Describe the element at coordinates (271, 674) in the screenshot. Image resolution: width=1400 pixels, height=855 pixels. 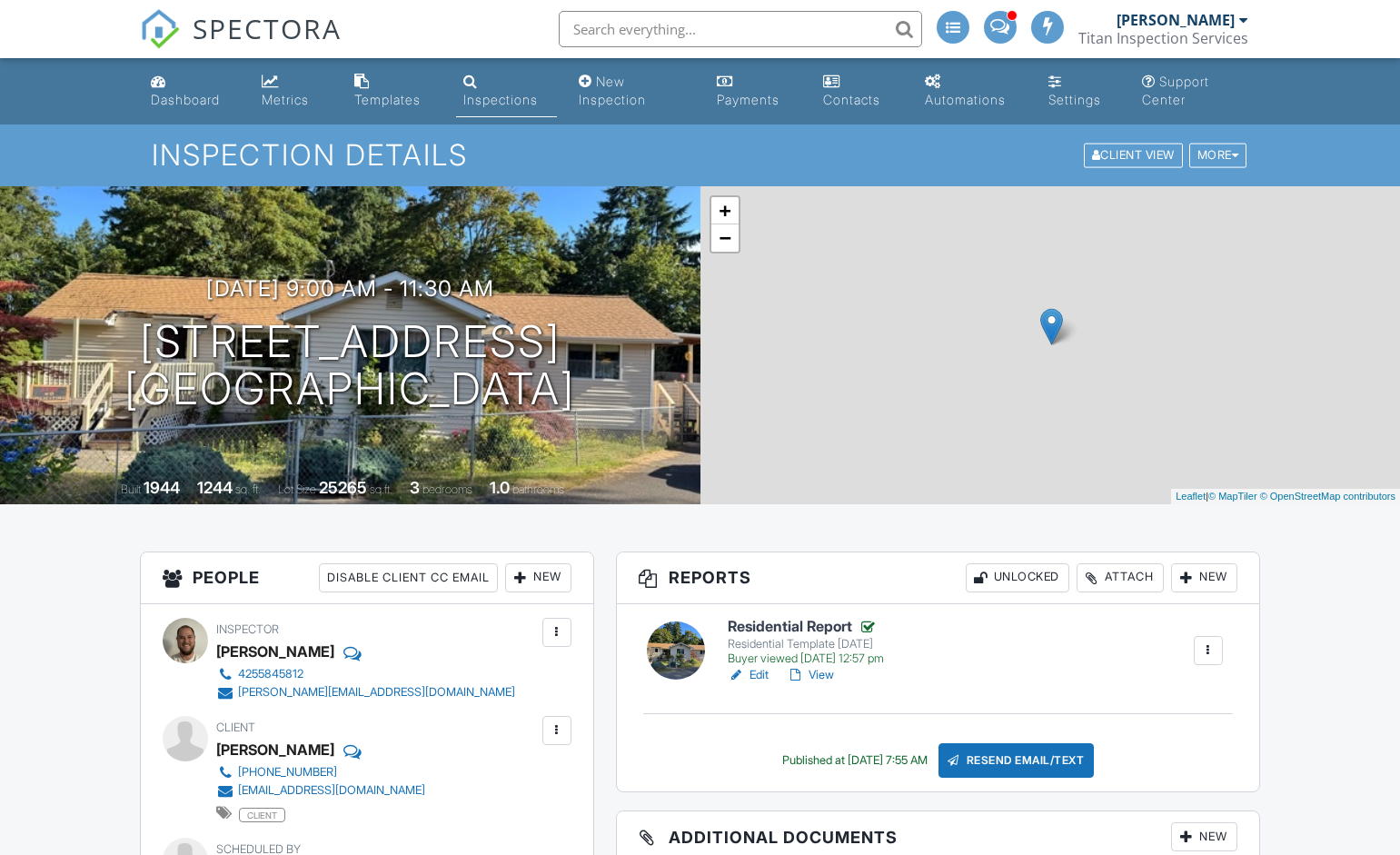
I see `div: 4255845812` at that location.